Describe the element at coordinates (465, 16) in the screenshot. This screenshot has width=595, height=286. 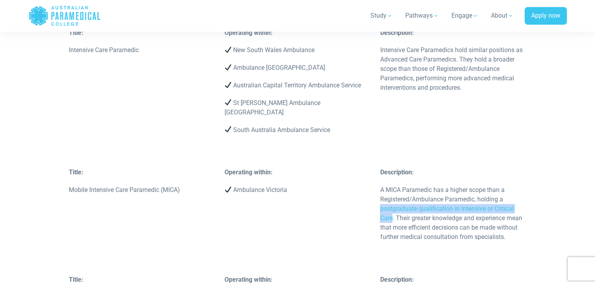
I see `a: Engage` at that location.